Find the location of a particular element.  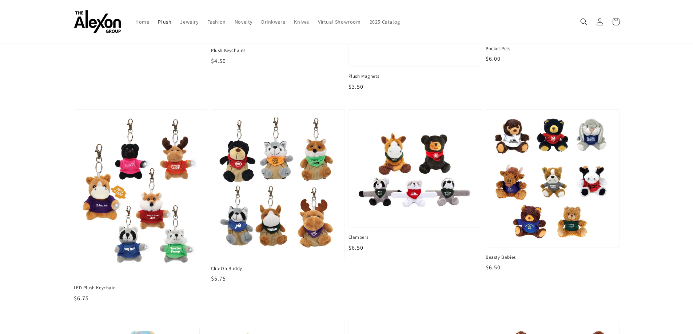

span: 2025 Catalog is located at coordinates (385, 22).